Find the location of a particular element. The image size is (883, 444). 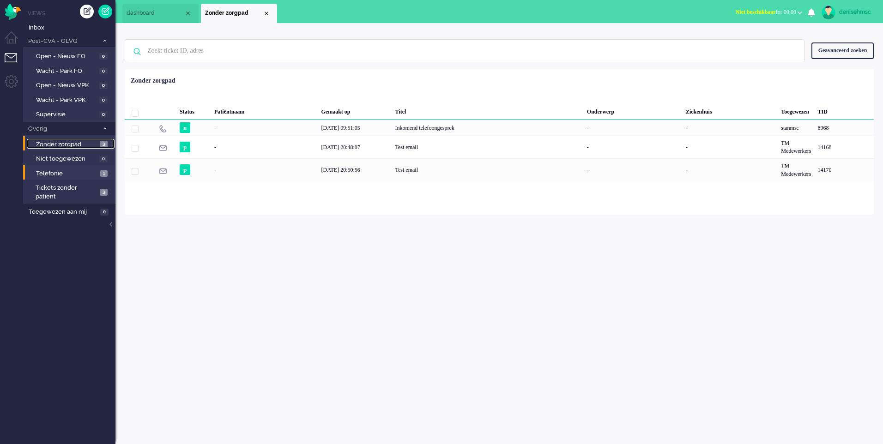

a: Wacht - Park FO 0 is located at coordinates (71, 71).